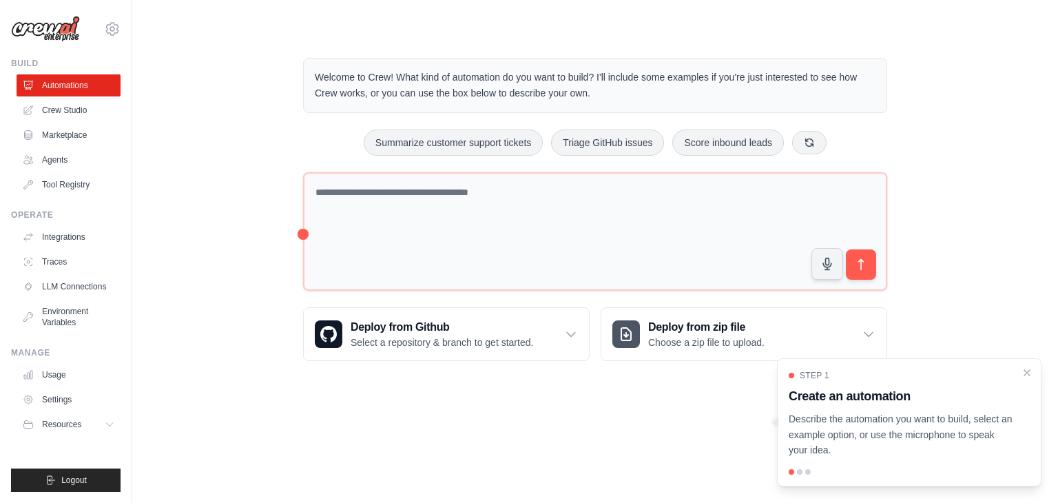 The height and width of the screenshot is (503, 1058). I want to click on span: Step 1, so click(814, 375).